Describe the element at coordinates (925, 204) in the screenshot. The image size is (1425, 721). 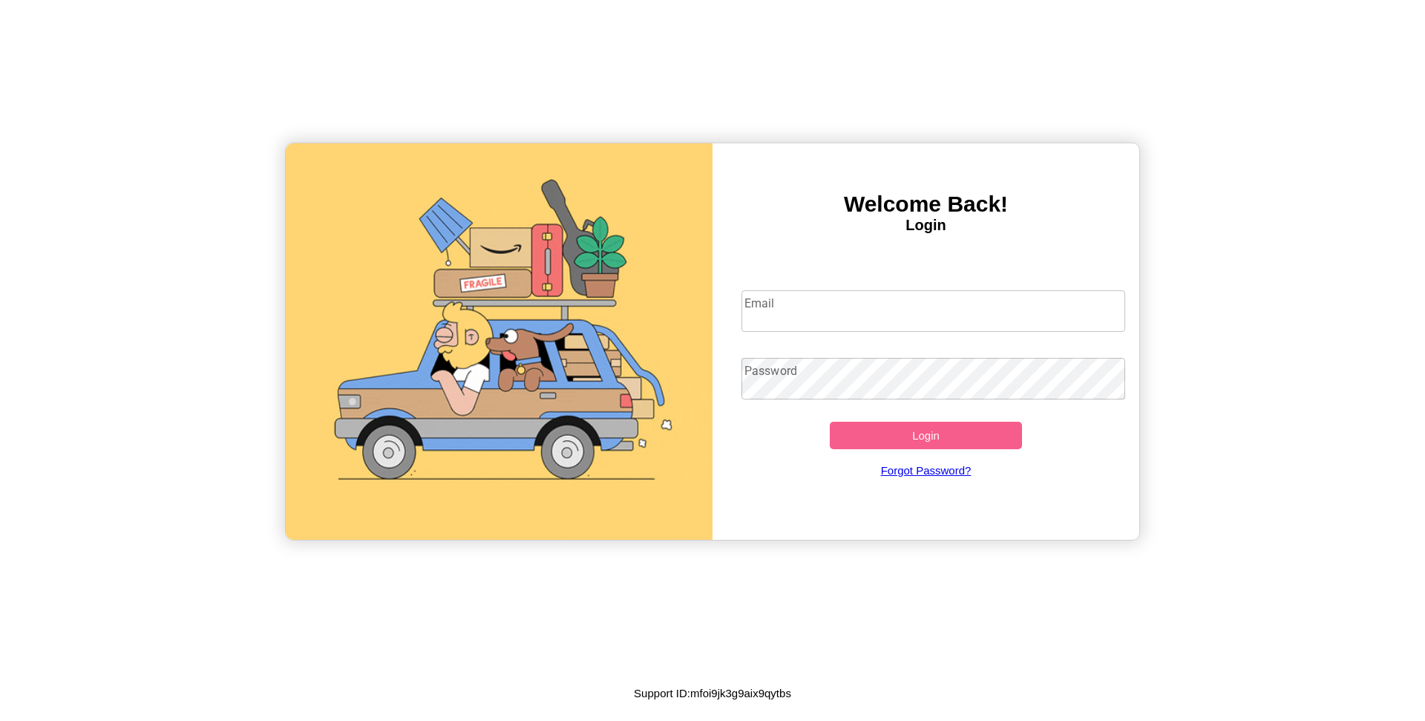
I see `h3: Welcome Back!` at that location.